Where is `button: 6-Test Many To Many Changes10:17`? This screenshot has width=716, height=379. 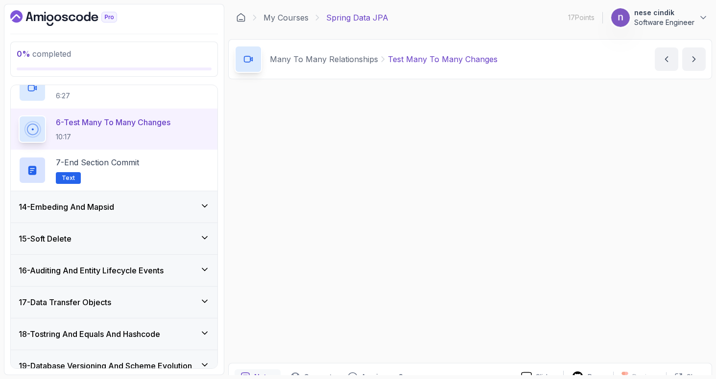 button: 6-Test Many To Many Changes10:17 is located at coordinates (114, 129).